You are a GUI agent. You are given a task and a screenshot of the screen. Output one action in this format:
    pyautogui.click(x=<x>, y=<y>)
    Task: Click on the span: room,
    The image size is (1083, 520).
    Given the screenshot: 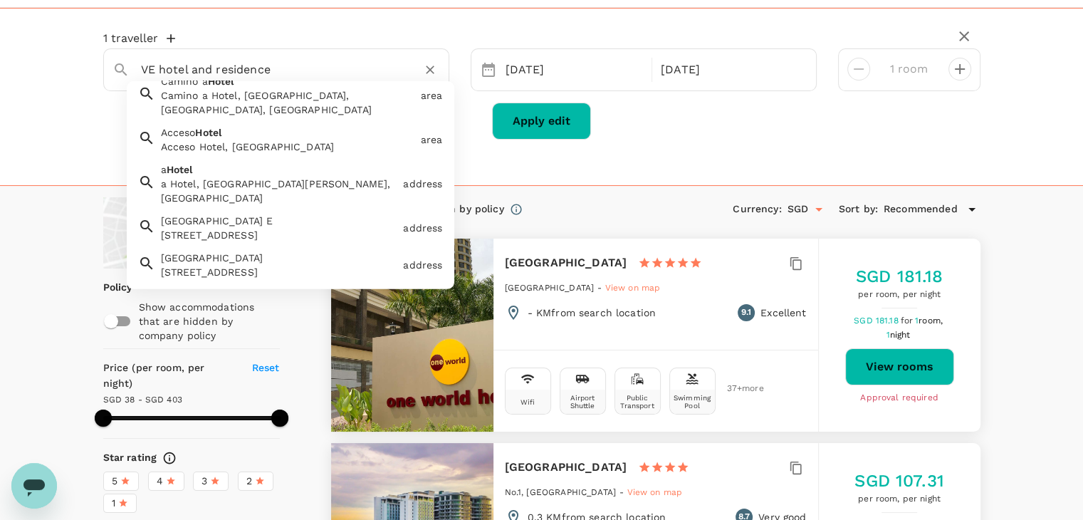 What is the action you would take?
    pyautogui.click(x=931, y=320)
    